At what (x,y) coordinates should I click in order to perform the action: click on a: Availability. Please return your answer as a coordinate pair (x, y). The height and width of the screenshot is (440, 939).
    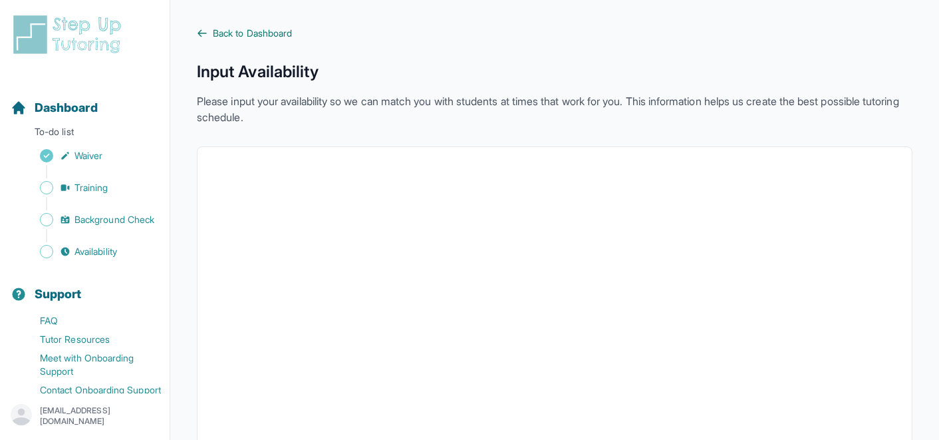
    Looking at the image, I should click on (90, 251).